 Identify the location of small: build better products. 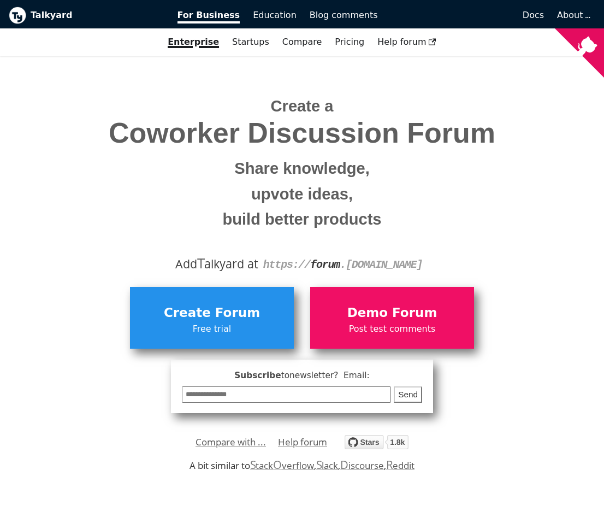
(302, 219).